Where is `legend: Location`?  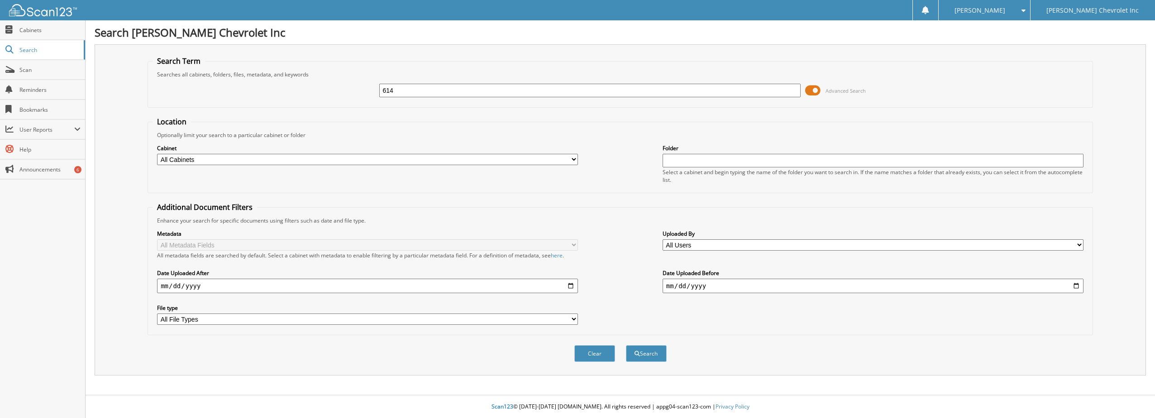
legend: Location is located at coordinates (171, 122).